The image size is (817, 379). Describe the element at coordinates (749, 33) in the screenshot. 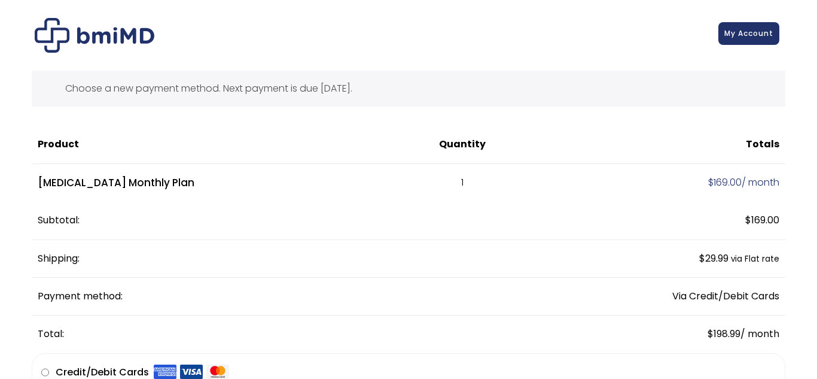

I see `span: My Account` at that location.